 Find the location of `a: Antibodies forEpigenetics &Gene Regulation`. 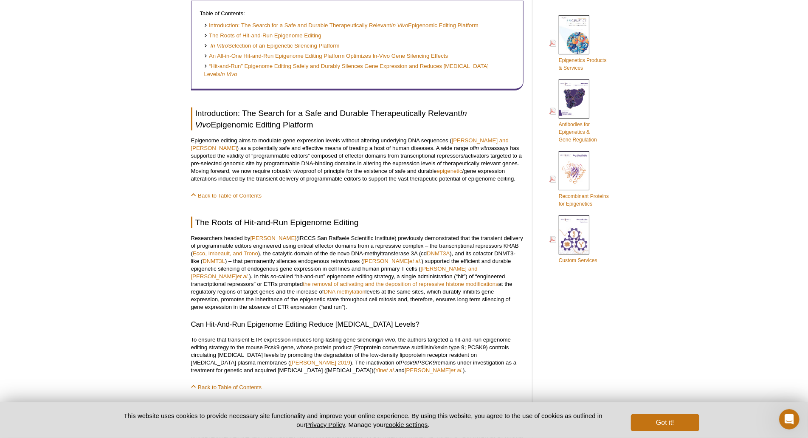

a: Antibodies forEpigenetics &Gene Regulation is located at coordinates (573, 111).